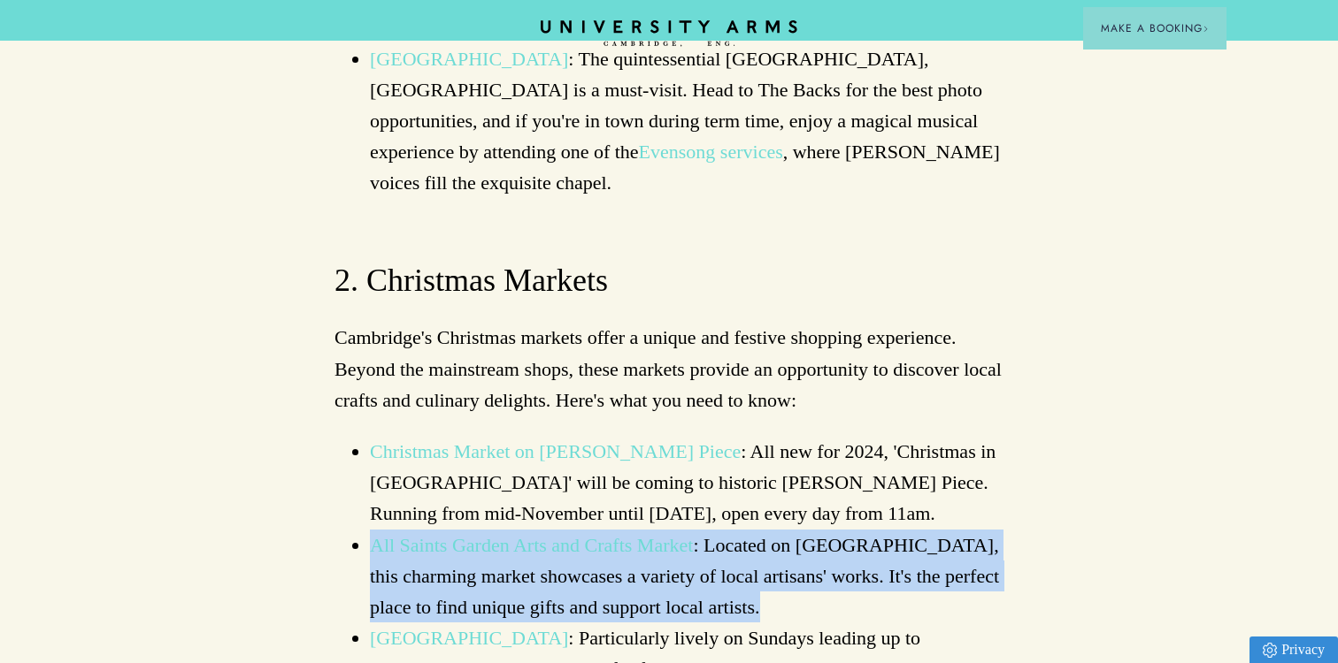 The width and height of the screenshot is (1338, 663). What do you see at coordinates (1269, 650) in the screenshot?
I see `img: Privacy` at bounding box center [1269, 650].